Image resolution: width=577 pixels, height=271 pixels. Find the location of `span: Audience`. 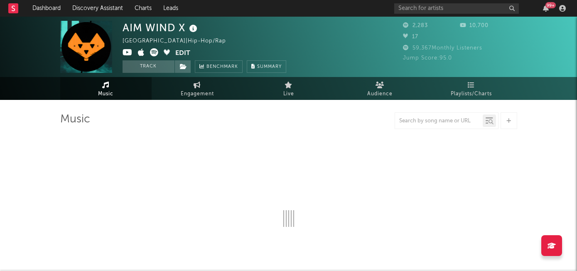

span: Audience is located at coordinates (380, 94).